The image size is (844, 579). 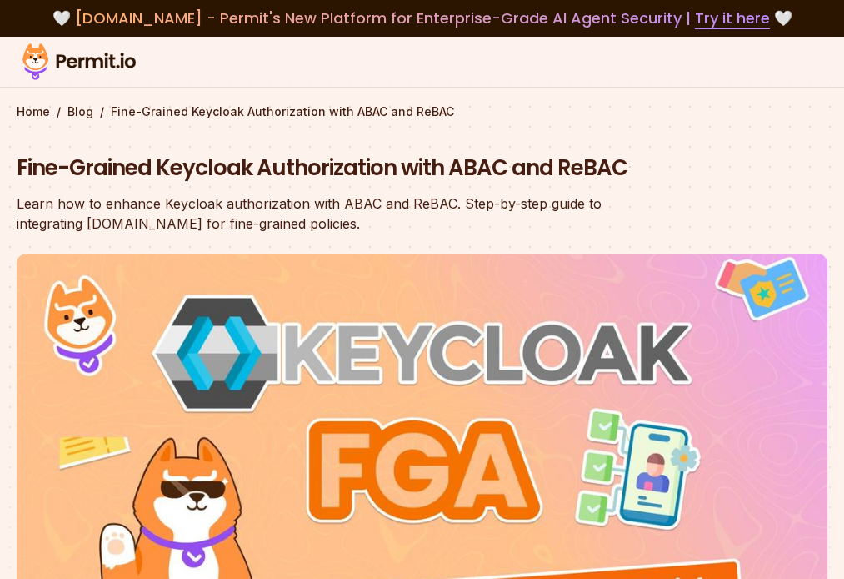 I want to click on a: Blog, so click(x=80, y=112).